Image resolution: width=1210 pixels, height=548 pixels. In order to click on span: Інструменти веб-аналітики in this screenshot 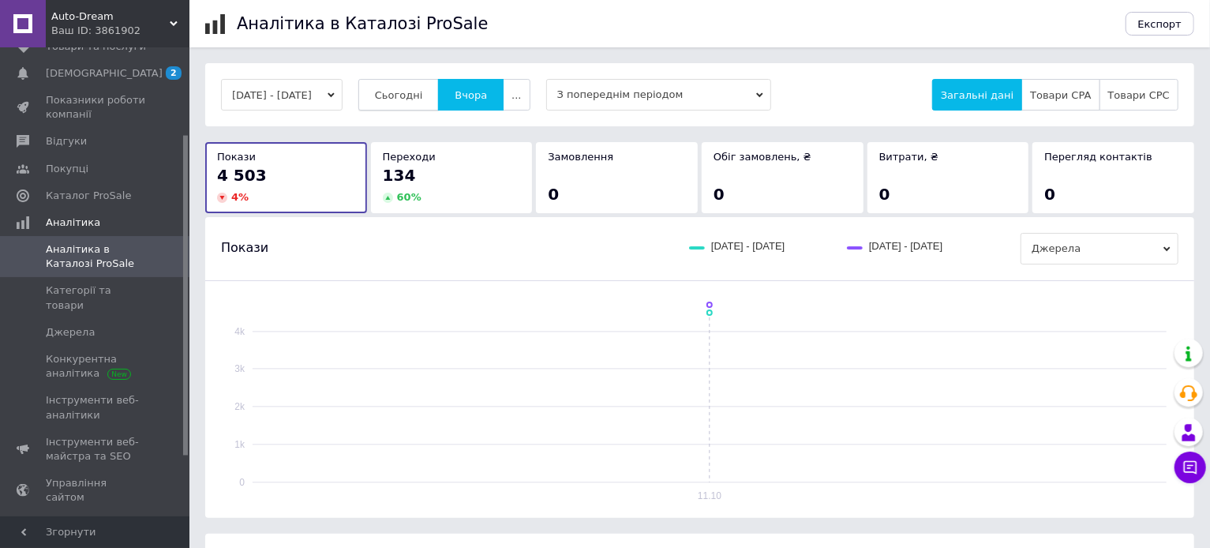, I will do `click(95, 407)`.